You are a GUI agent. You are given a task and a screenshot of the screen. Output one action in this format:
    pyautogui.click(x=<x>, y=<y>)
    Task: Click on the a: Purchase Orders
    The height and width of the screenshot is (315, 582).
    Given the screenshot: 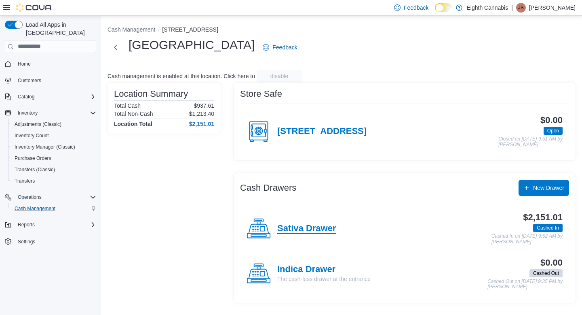 What is the action you would take?
    pyautogui.click(x=33, y=158)
    